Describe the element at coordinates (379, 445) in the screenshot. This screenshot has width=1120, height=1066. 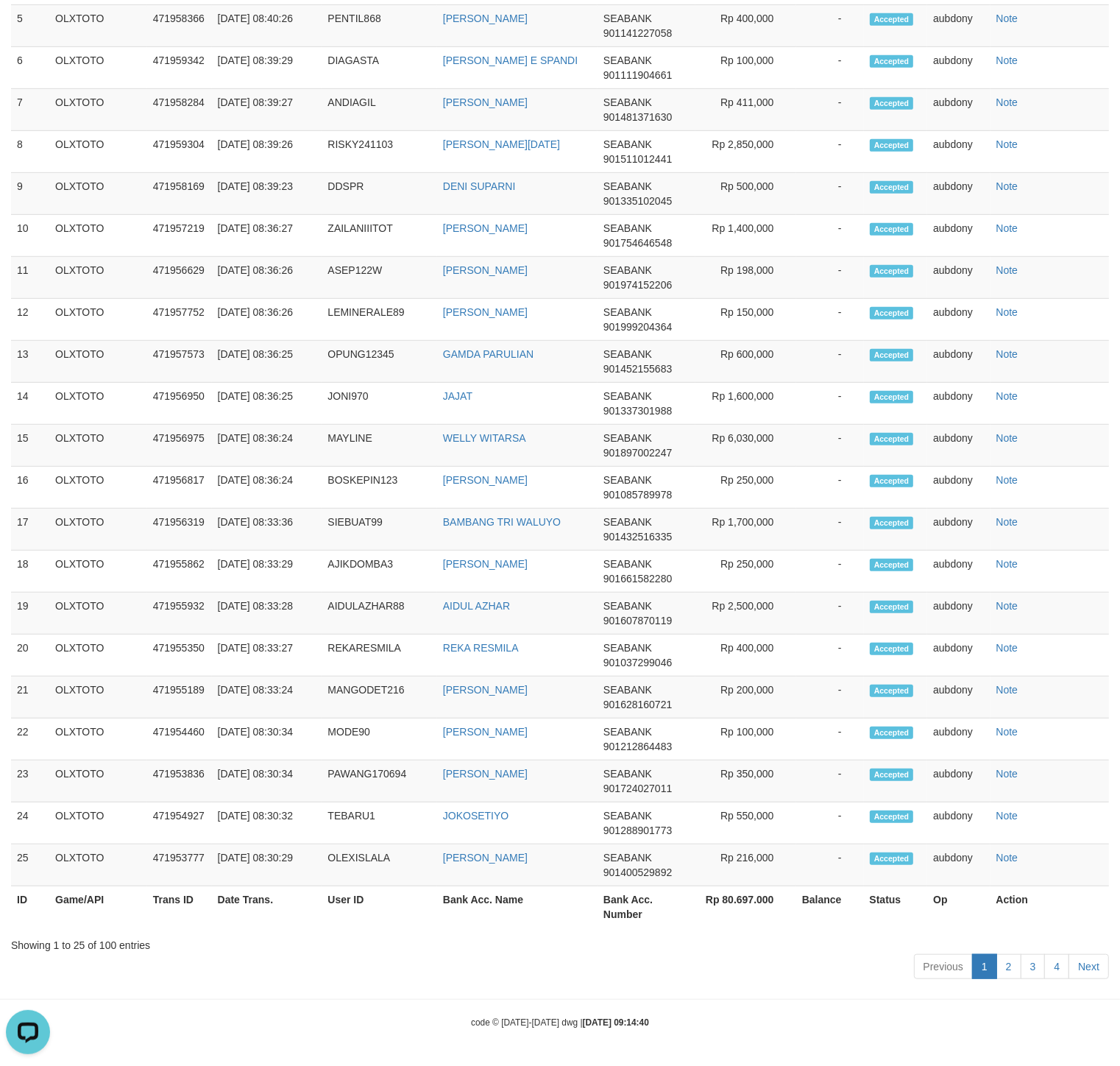
I see `td: MAYLINE` at that location.